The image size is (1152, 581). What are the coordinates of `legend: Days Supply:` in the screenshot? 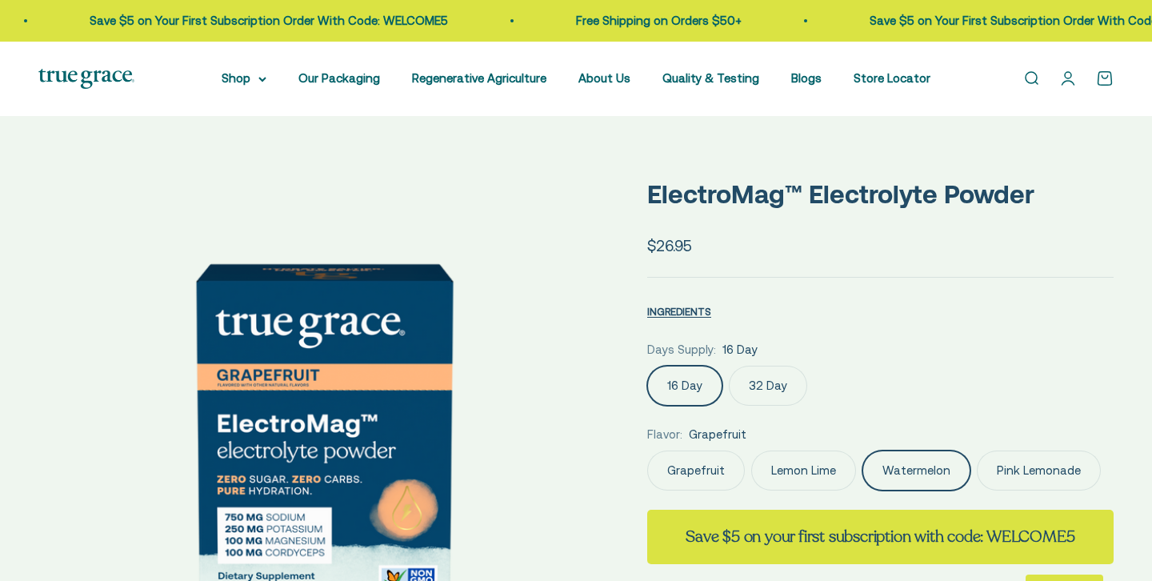 It's located at (681, 350).